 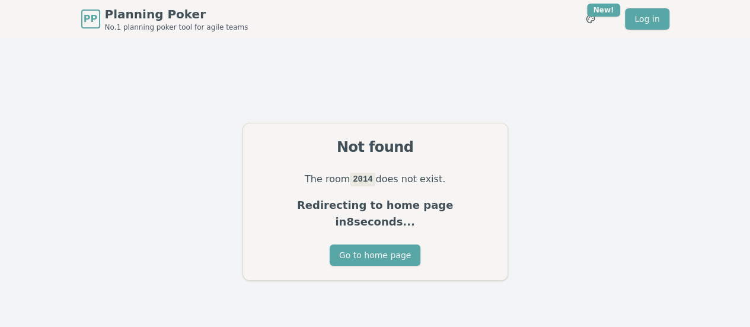 I want to click on p: Redirecting to home page in 8 seconds..., so click(x=375, y=213).